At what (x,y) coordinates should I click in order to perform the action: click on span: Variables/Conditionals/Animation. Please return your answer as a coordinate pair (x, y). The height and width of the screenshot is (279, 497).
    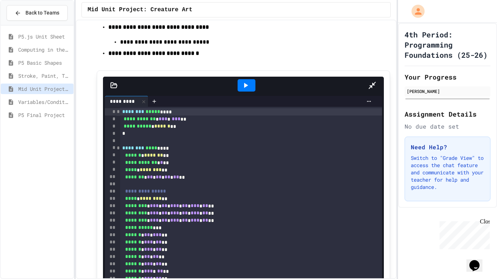
    Looking at the image, I should click on (44, 102).